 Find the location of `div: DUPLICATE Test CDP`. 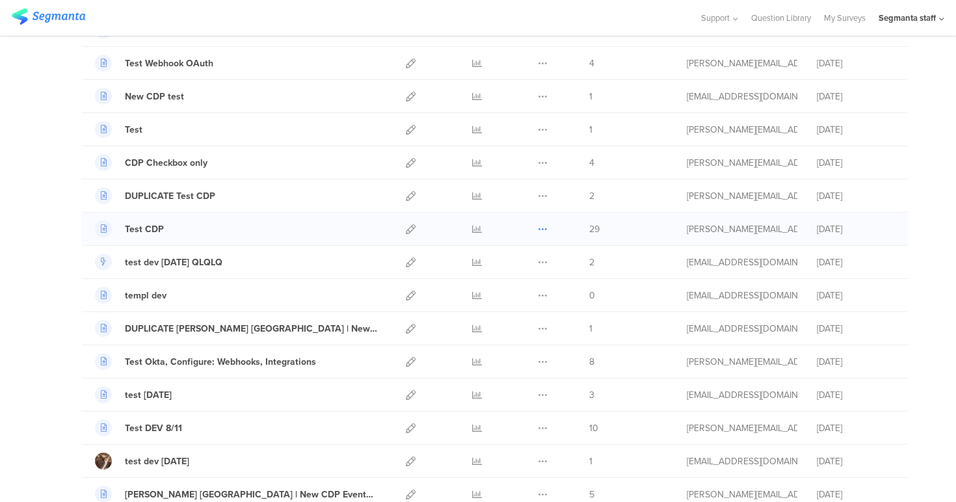

div: DUPLICATE Test CDP is located at coordinates (170, 196).